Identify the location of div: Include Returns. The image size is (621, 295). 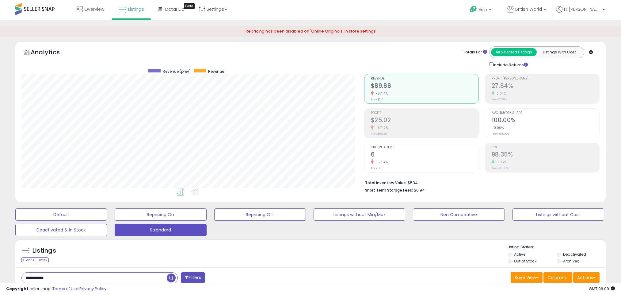
(510, 64).